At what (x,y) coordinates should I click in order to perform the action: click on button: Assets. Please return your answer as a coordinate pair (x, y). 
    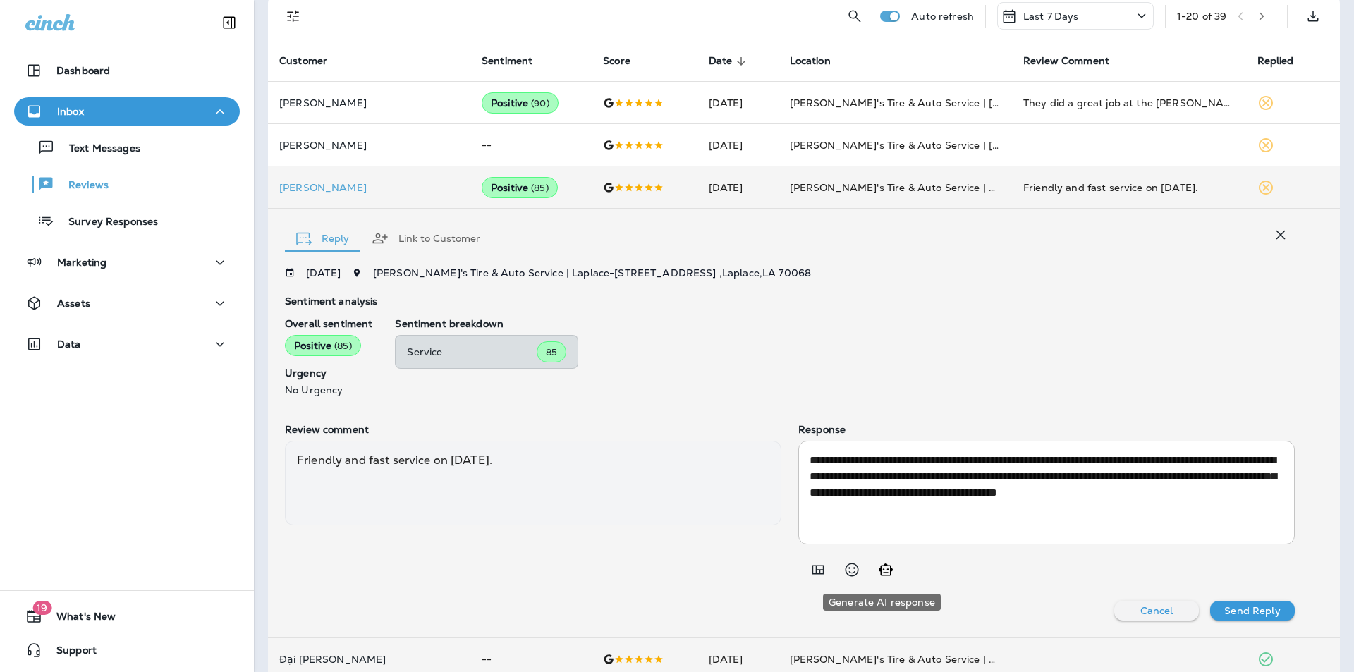
    Looking at the image, I should click on (127, 303).